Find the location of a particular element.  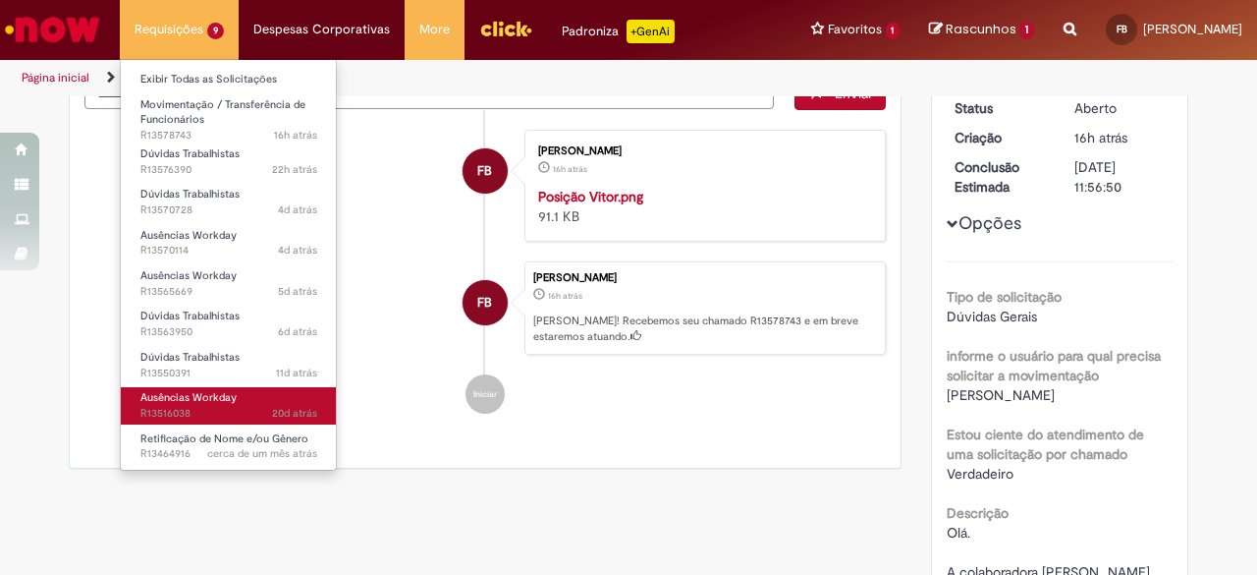

span: R13570728 is located at coordinates (229, 210).